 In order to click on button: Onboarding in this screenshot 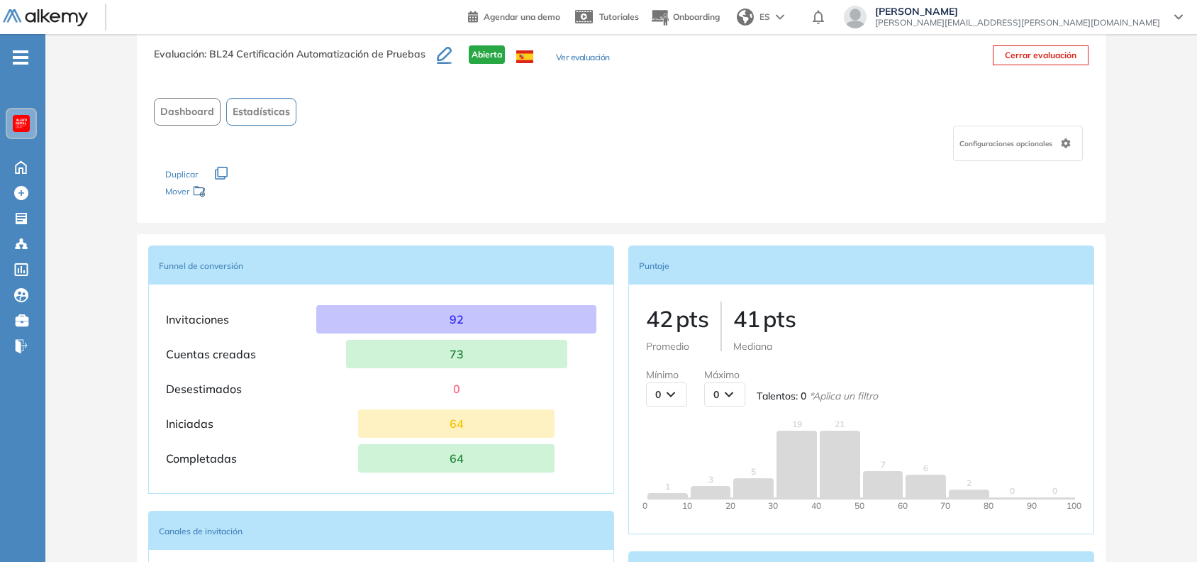, I will do `click(685, 17)`.